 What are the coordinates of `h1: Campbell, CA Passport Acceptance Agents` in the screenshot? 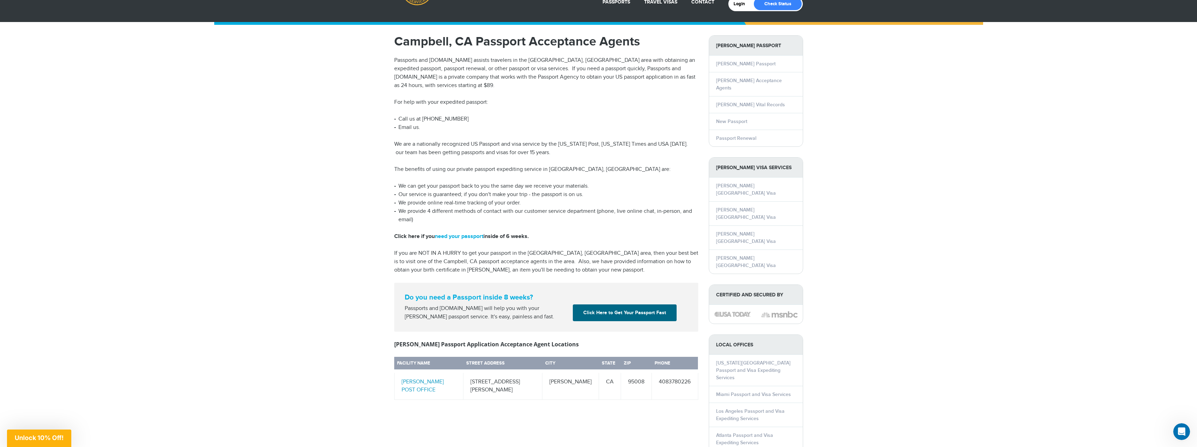 It's located at (546, 42).